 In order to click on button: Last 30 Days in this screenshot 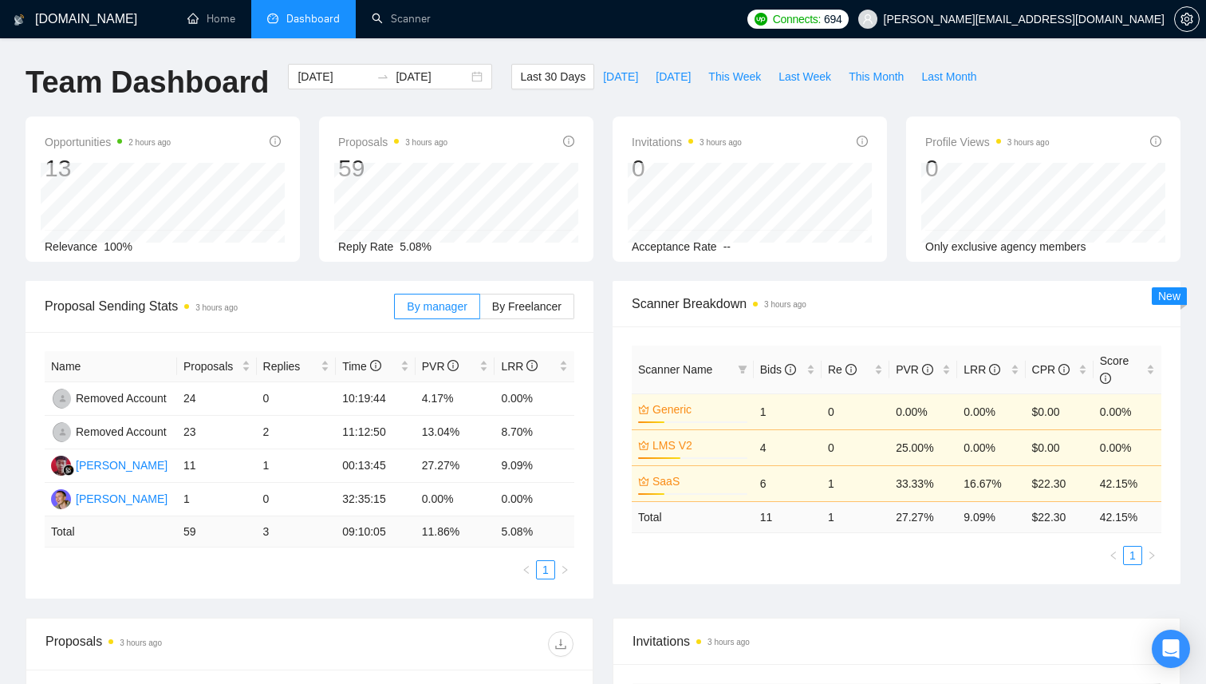, I will do `click(553, 77)`.